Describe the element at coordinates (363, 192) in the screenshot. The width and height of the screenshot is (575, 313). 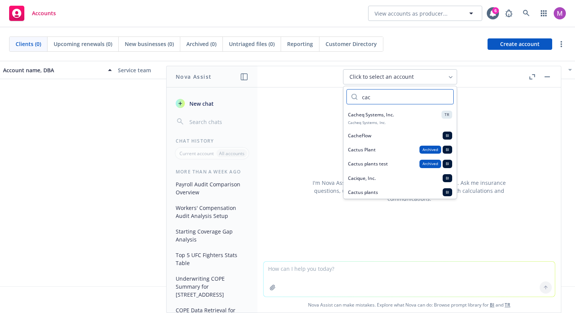
I see `span: Cactus plants` at that location.